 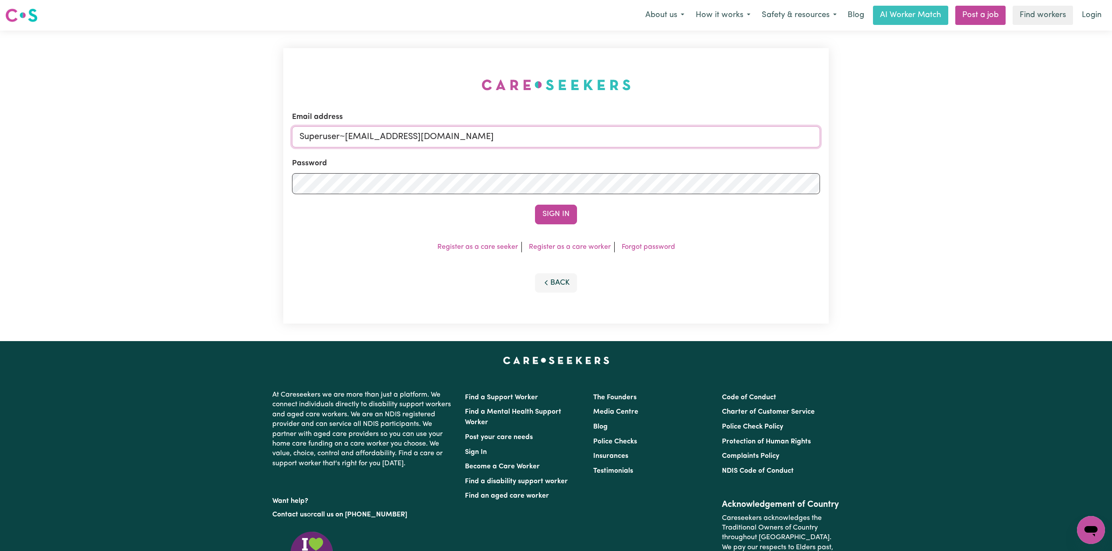 What do you see at coordinates (363, 429) in the screenshot?
I see `p: At Careseekers we are more than just a platform. We connect individuals directly to disability su...` at bounding box center [363, 429].